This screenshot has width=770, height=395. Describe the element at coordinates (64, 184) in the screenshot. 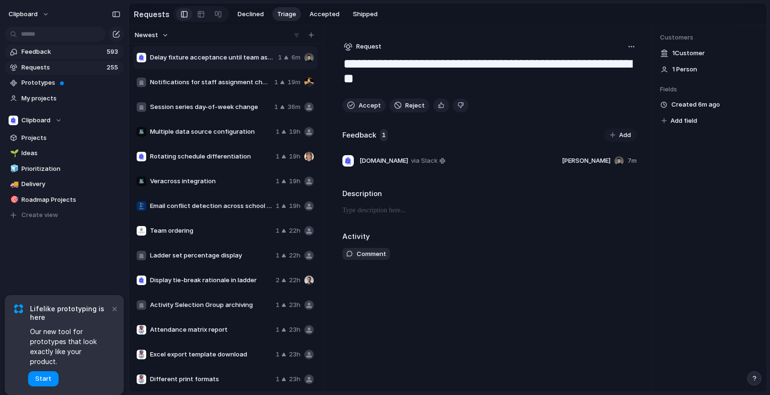

I see `a: 🚚Delivery` at that location.